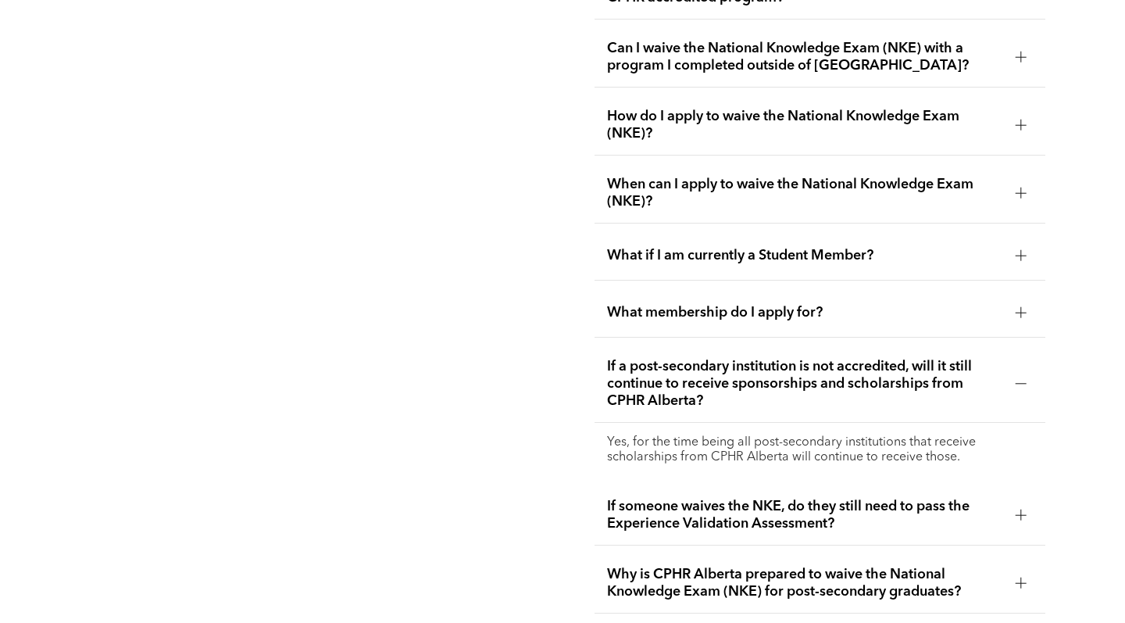 The height and width of the screenshot is (623, 1125). I want to click on span: If a post-secondary institution is not accredited, will it still continue to receive sponsorships..., so click(805, 384).